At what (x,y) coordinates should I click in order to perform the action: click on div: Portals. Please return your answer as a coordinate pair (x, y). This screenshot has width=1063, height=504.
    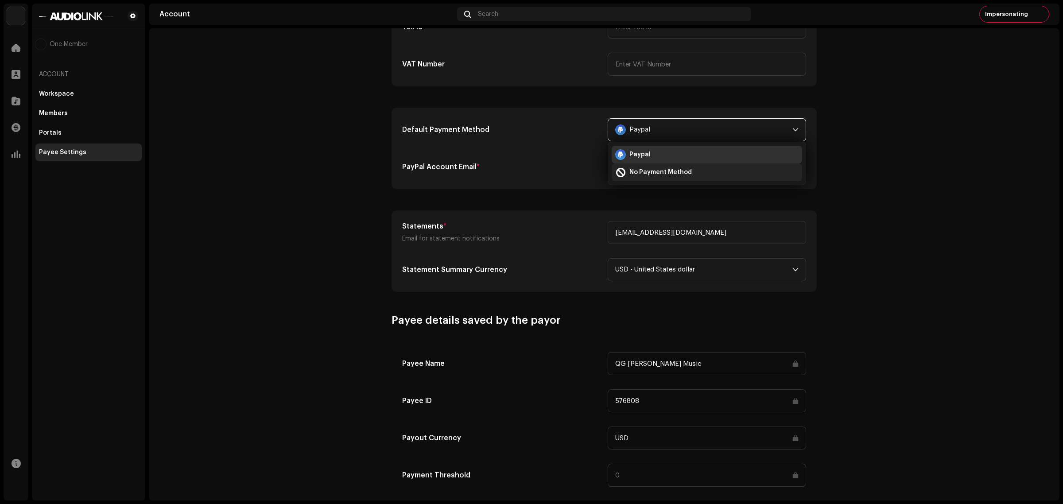
    Looking at the image, I should click on (50, 133).